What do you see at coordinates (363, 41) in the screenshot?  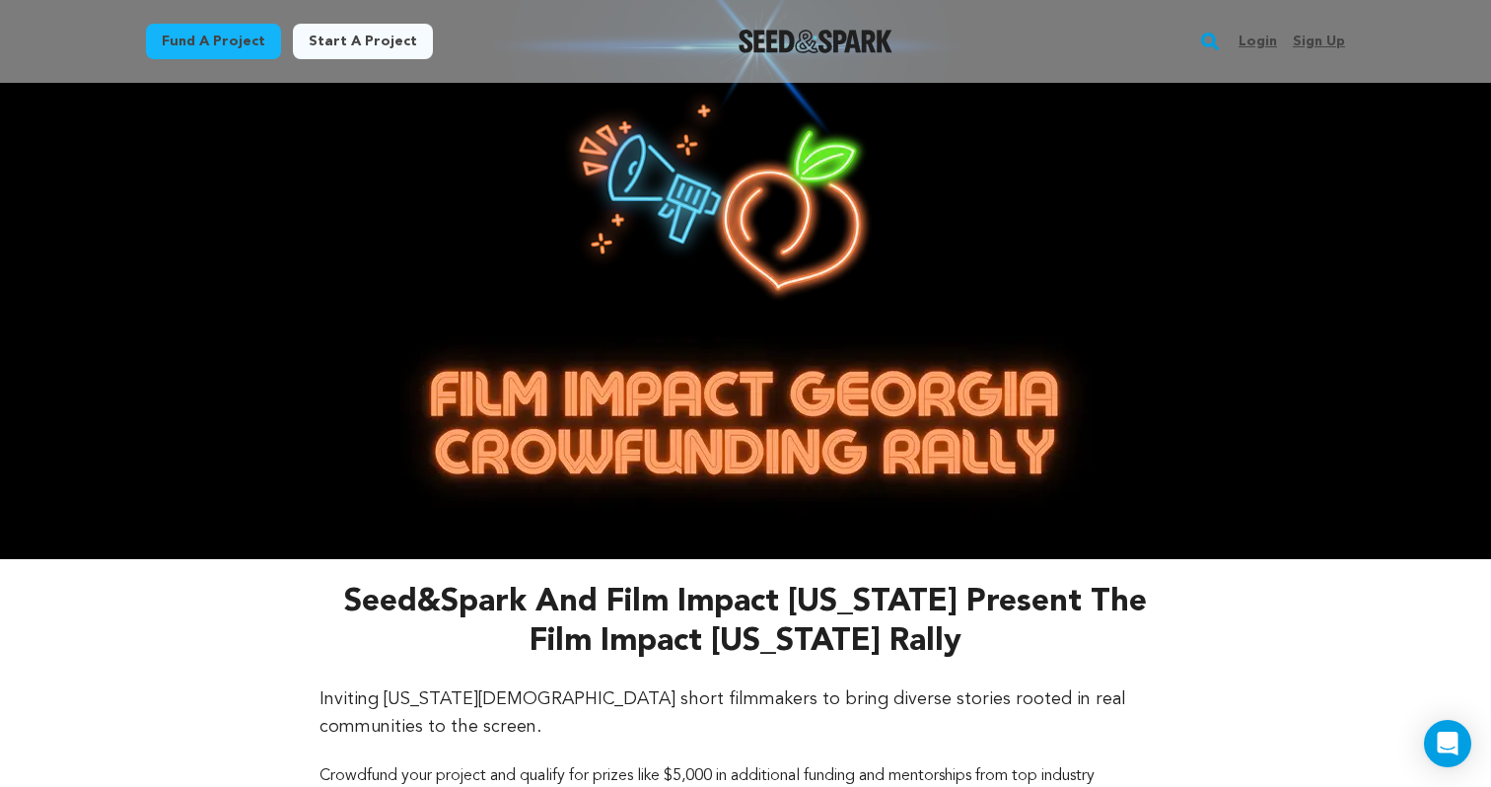 I see `a: Start a project` at bounding box center [363, 41].